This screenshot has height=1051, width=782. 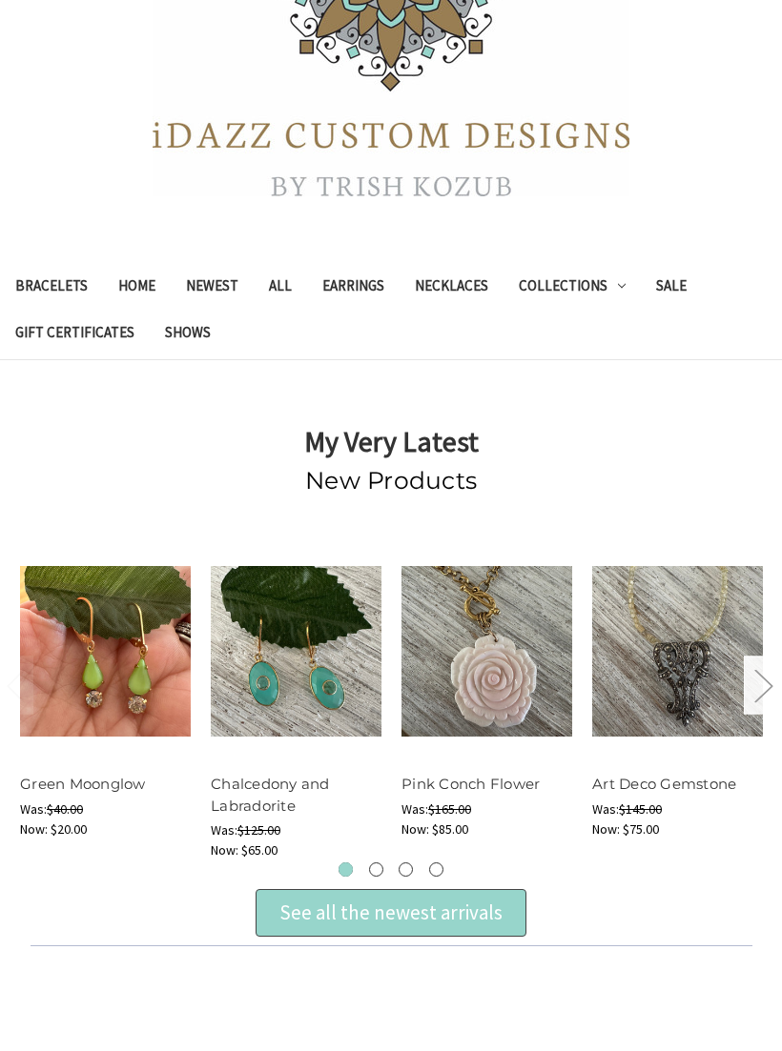 What do you see at coordinates (763, 685) in the screenshot?
I see `button: Next` at bounding box center [763, 685].